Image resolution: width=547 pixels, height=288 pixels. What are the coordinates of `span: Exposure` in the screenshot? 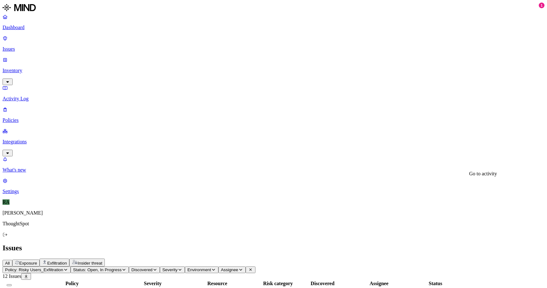 It's located at (28, 263).